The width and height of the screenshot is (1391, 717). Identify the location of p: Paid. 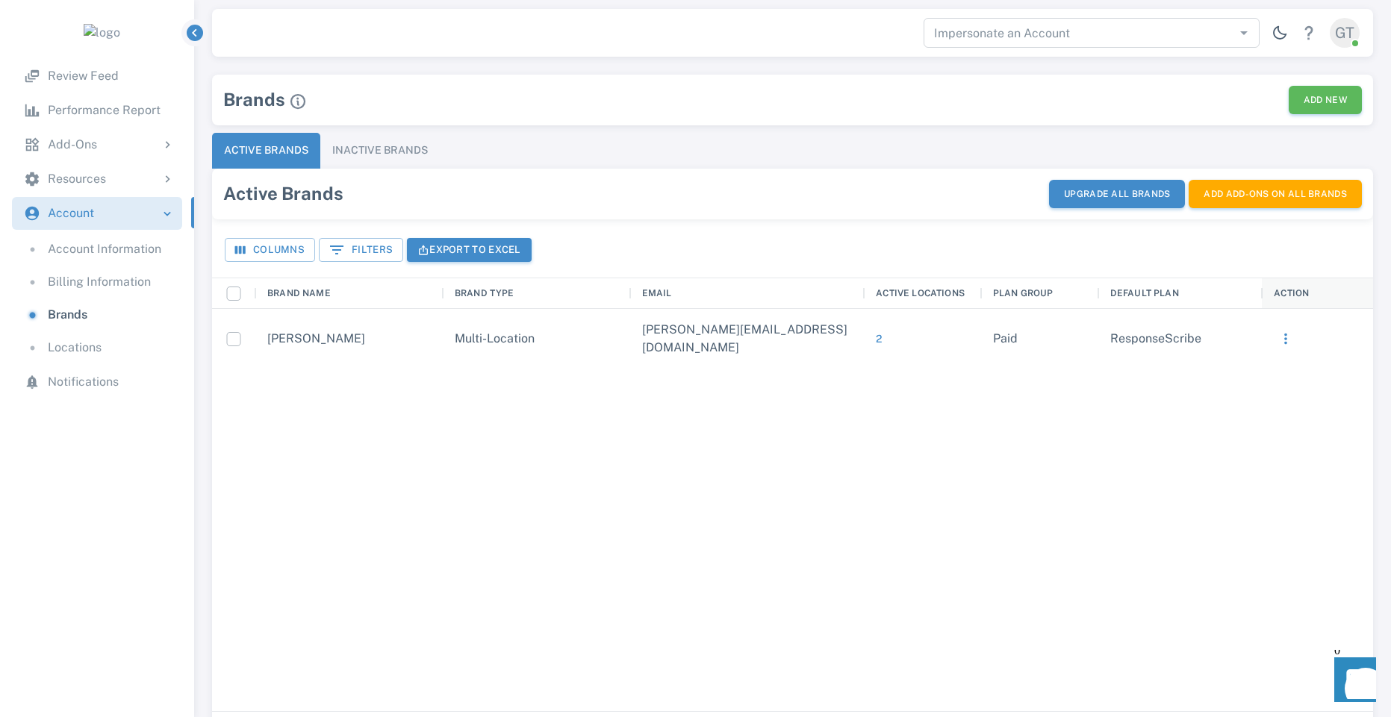
(1005, 339).